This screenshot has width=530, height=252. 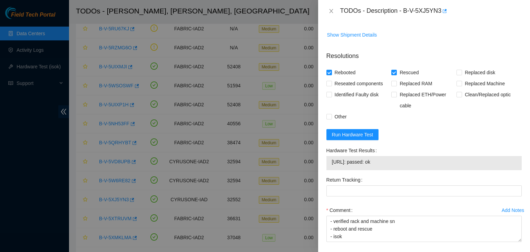 What do you see at coordinates (424, 229) in the screenshot?
I see `textarea: Comment` at bounding box center [424, 229].